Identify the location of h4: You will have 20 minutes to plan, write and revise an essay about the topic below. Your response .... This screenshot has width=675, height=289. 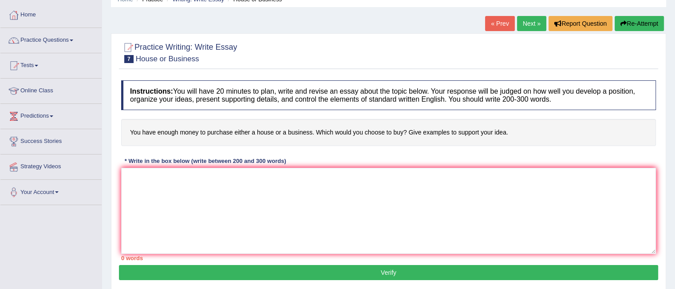
(388, 95).